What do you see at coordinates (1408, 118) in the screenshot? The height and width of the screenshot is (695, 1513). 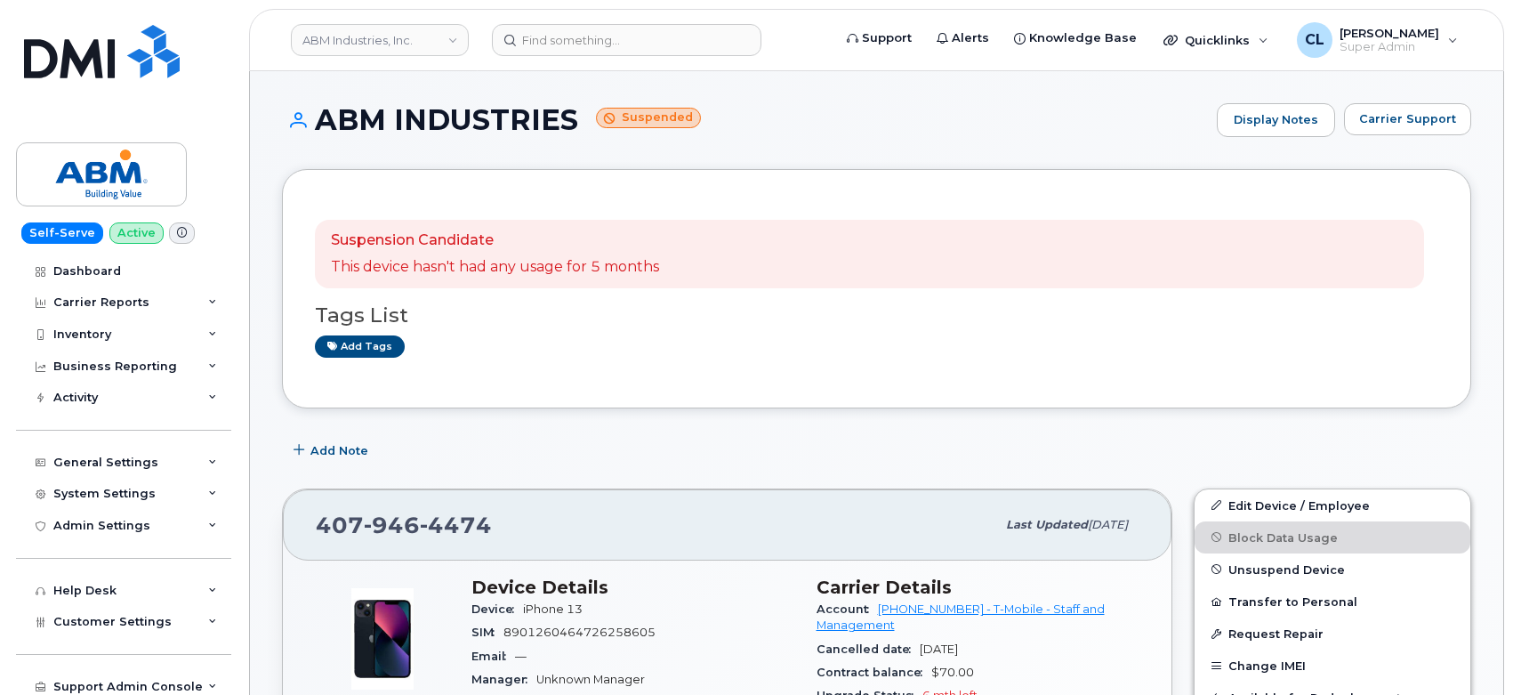 I see `span: Carrier Support` at bounding box center [1408, 118].